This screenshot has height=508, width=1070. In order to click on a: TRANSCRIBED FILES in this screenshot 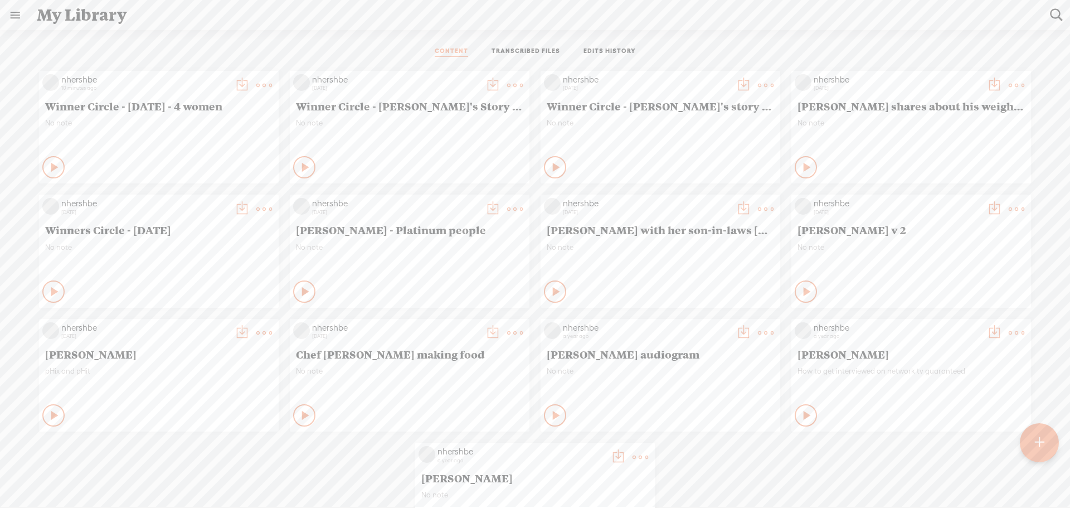, I will do `click(526, 52)`.